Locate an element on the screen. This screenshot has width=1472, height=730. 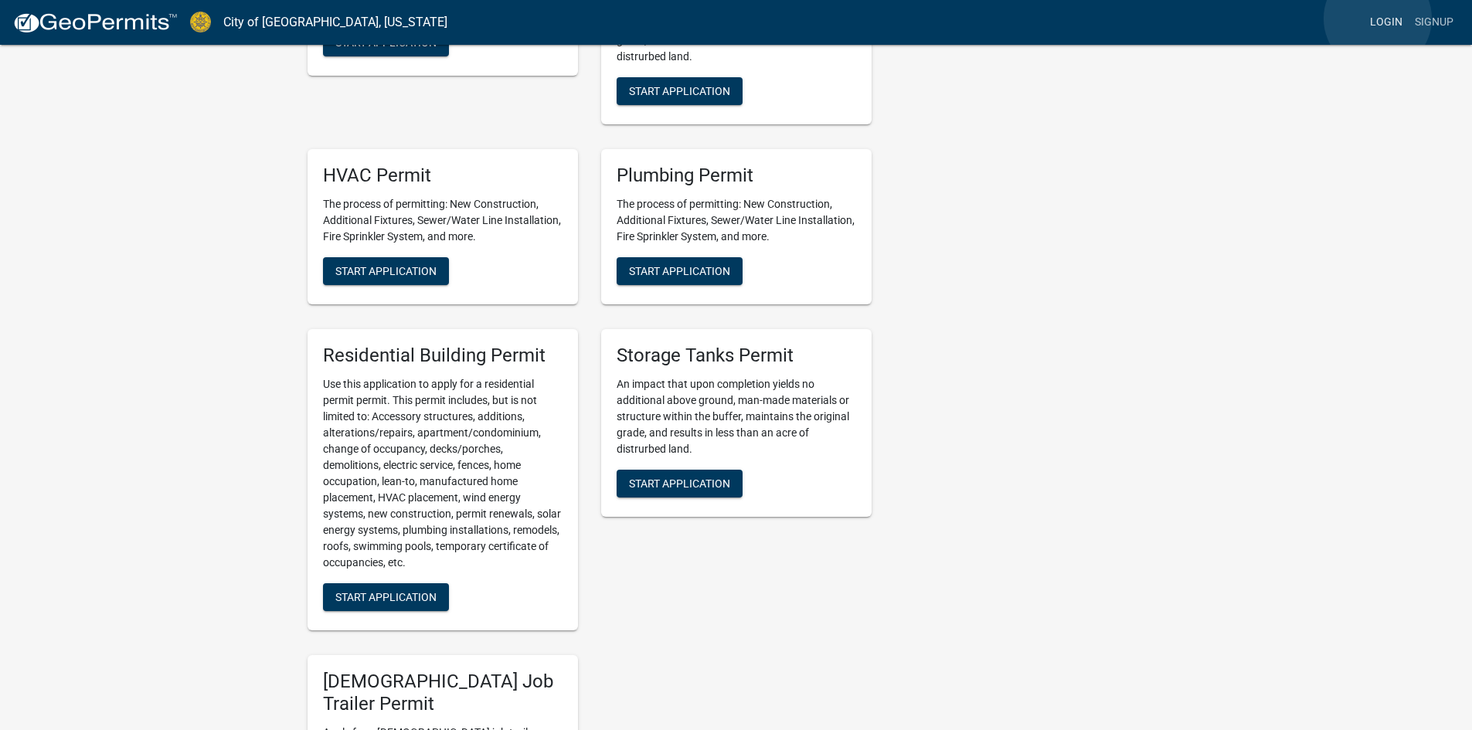
a: Login is located at coordinates (1387, 22).